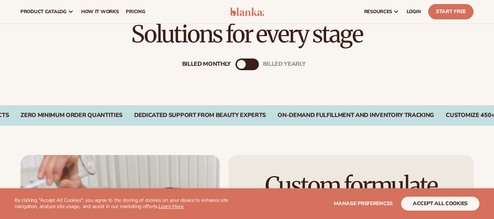 Image resolution: width=494 pixels, height=219 pixels. I want to click on div: Billed Monthly, so click(207, 64).